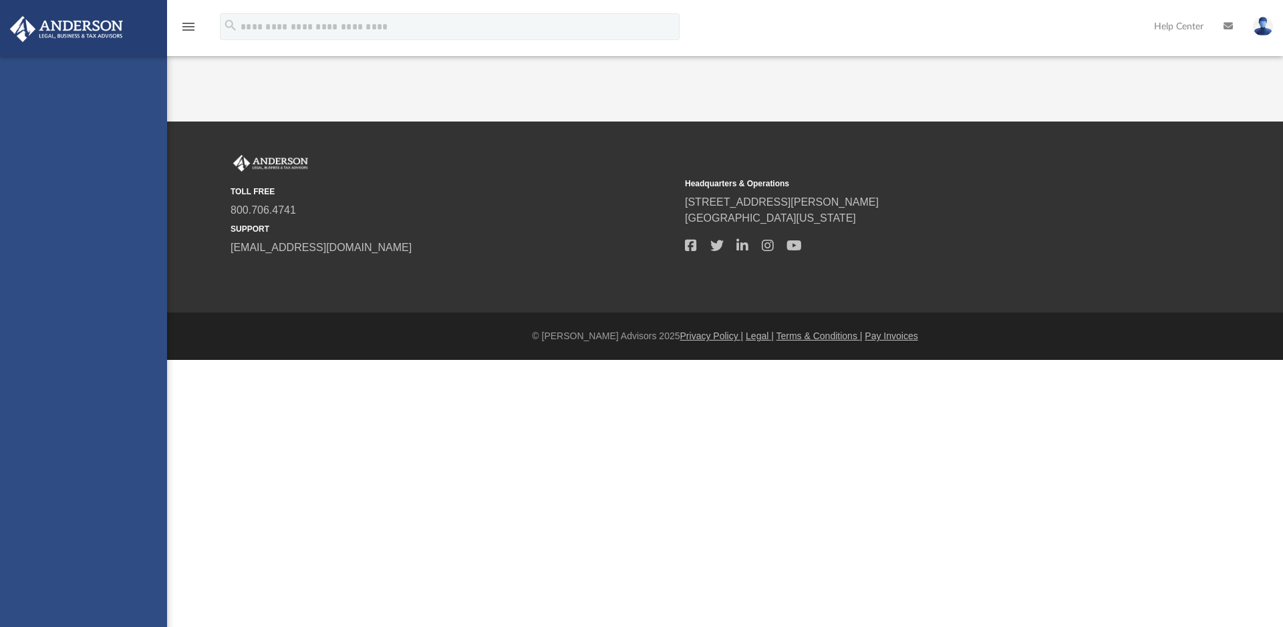 The image size is (1283, 627). What do you see at coordinates (188, 27) in the screenshot?
I see `i: menu` at bounding box center [188, 27].